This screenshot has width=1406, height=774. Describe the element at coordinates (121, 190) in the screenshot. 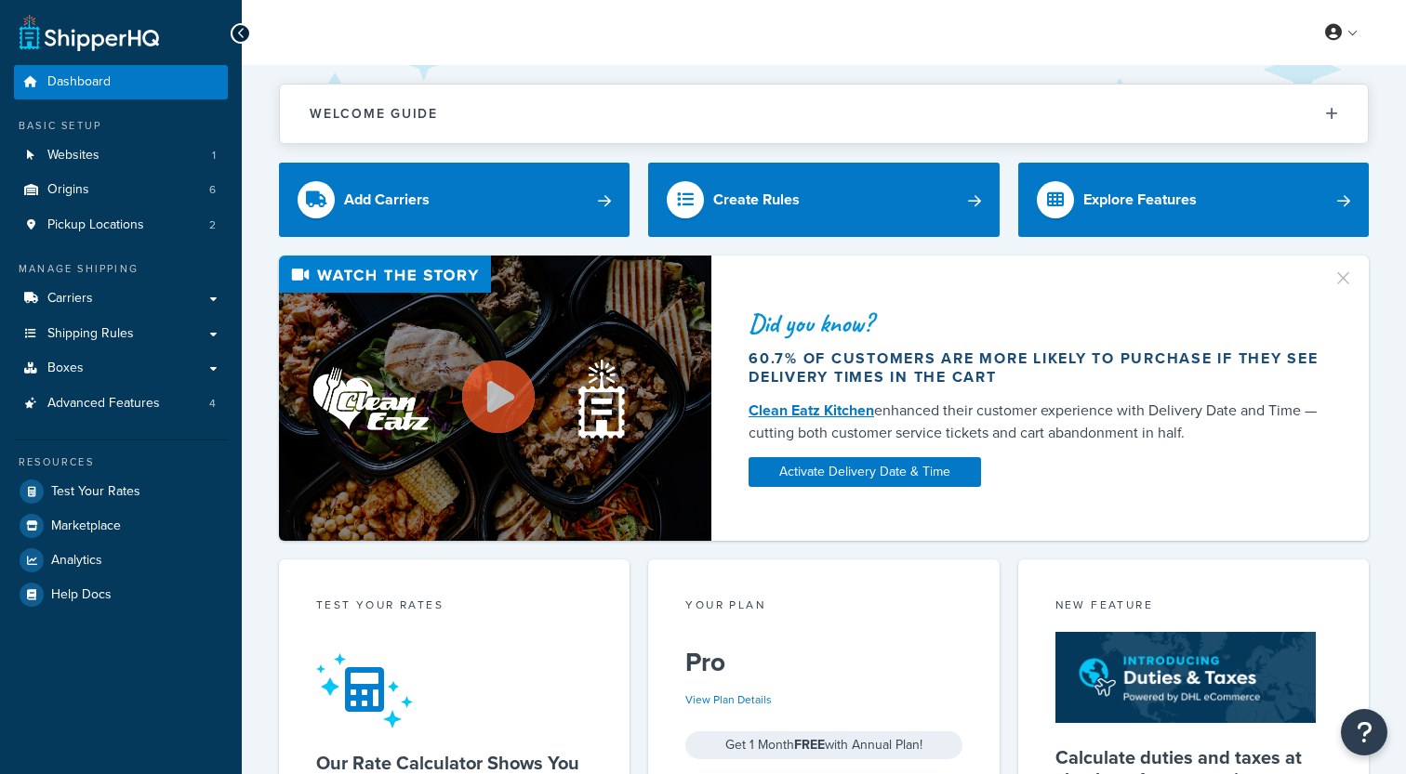

I see `li: Origins` at that location.